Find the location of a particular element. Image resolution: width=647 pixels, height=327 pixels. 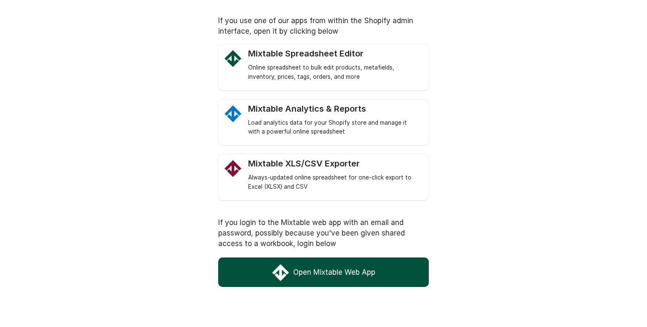

div: Online spreadsheet to bulk edit products, metafields, inventory, prices, tags, orders, and more is located at coordinates (334, 73).